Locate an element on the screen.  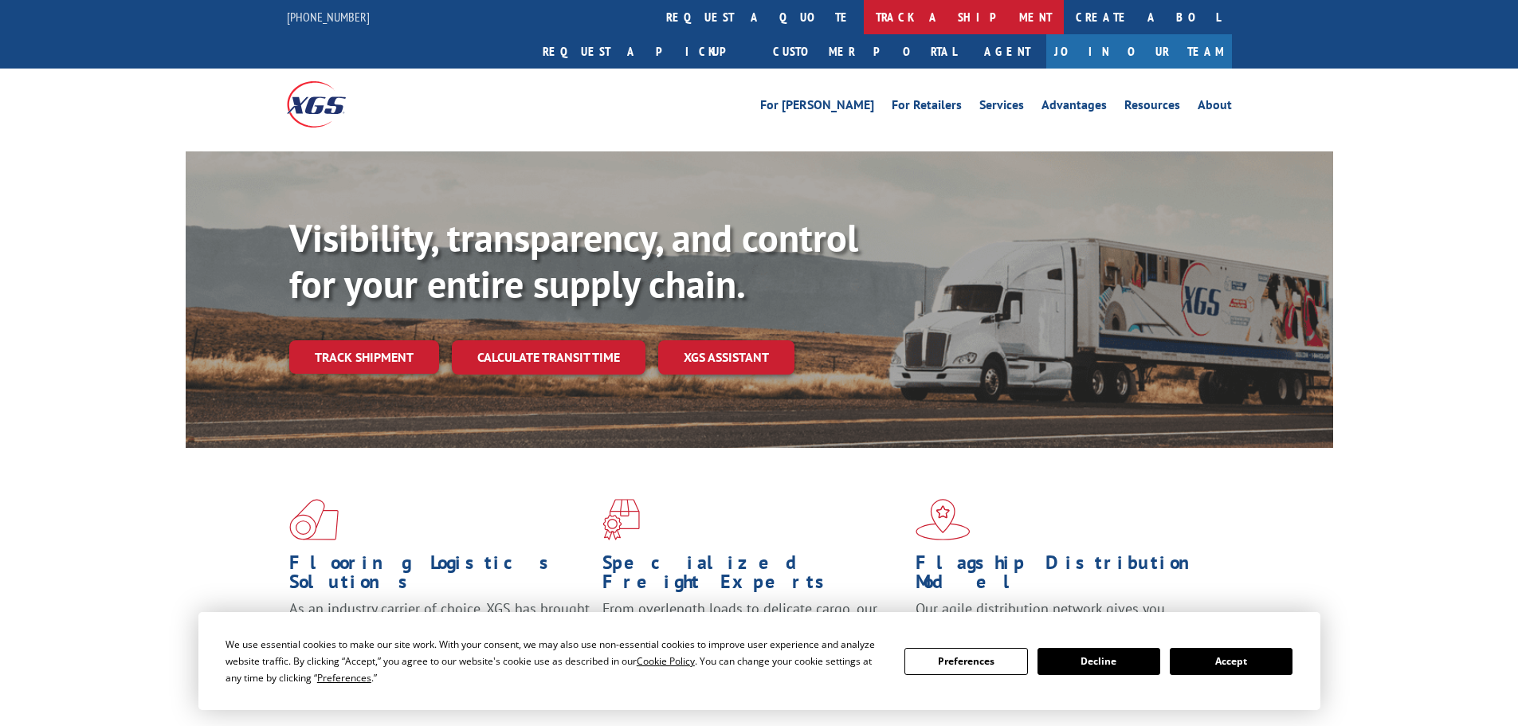
a: Agent is located at coordinates (1007, 51).